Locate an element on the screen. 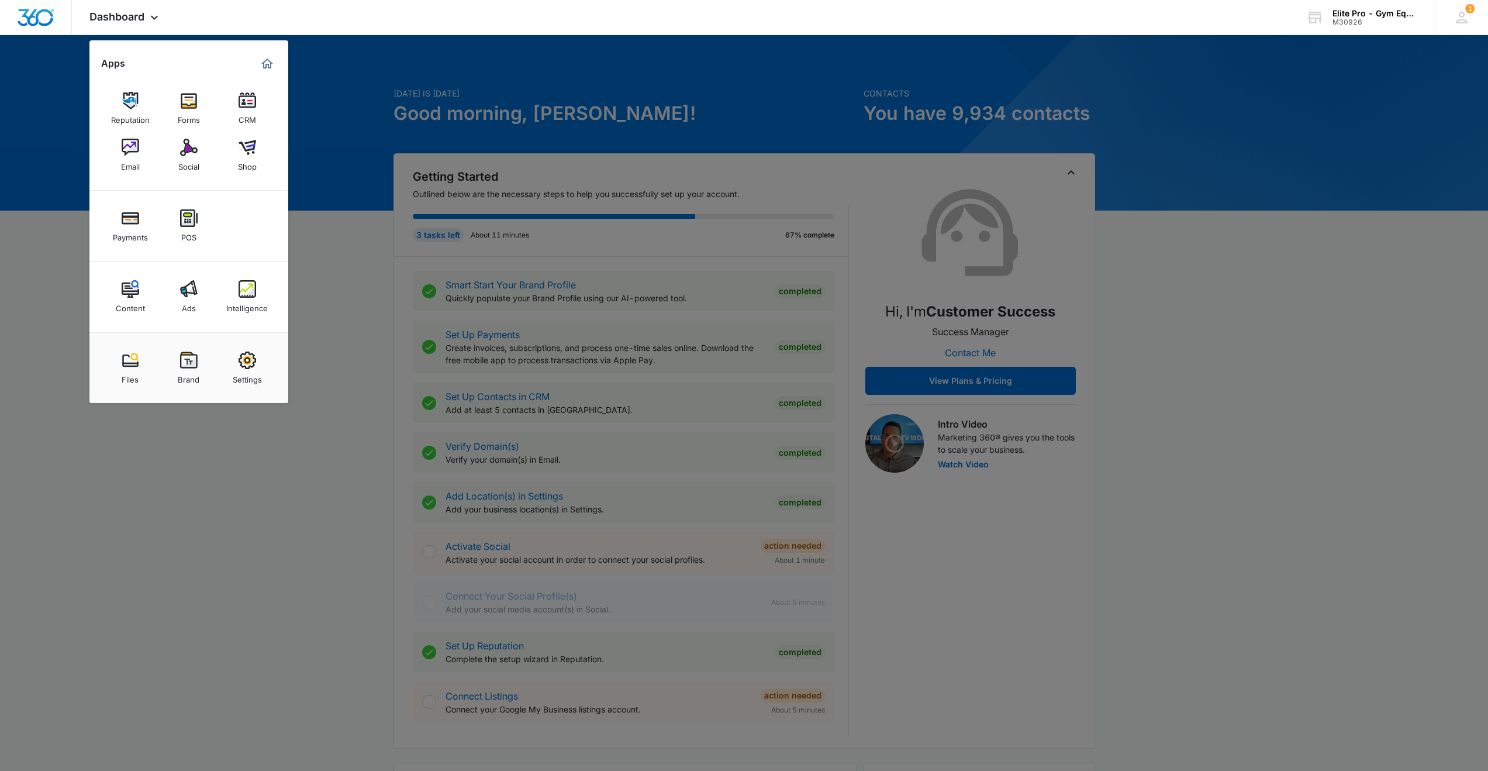 Image resolution: width=1488 pixels, height=771 pixels. div: Reputation is located at coordinates (130, 117).